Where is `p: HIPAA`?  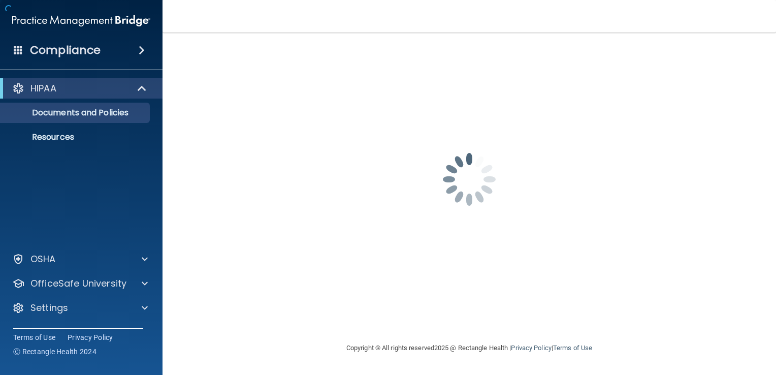 p: HIPAA is located at coordinates (43, 88).